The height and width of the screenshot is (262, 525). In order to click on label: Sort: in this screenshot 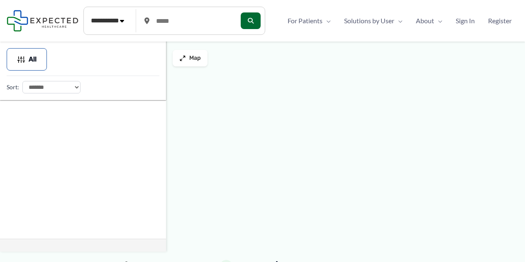, I will do `click(13, 87)`.